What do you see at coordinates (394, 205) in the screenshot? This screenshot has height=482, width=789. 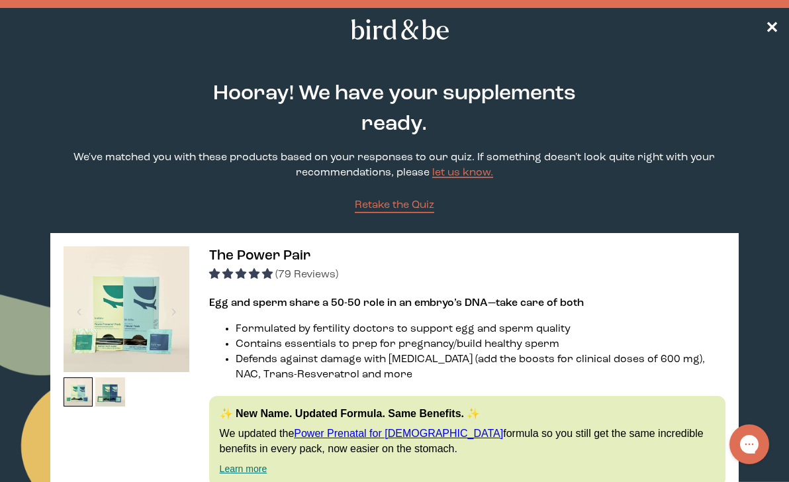 I see `span: Retake the Quiz` at bounding box center [394, 205].